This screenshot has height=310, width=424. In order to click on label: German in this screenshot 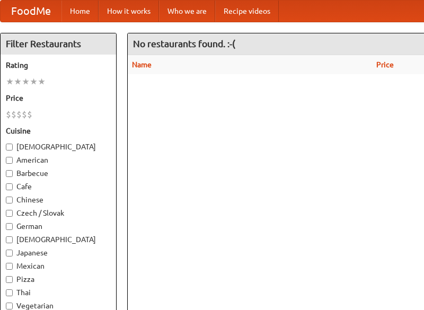, I will do `click(58, 226)`.